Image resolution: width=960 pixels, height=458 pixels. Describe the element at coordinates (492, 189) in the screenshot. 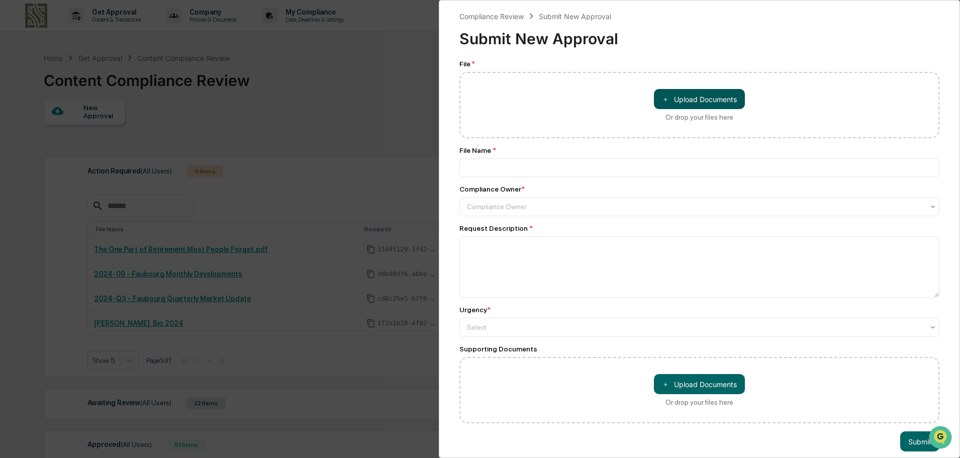

I see `div: Compliance Owner` at that location.